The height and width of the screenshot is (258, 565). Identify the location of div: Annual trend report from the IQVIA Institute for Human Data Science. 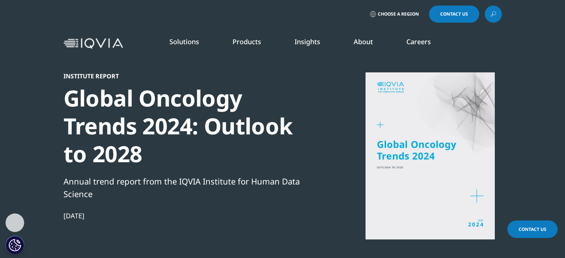
(191, 188).